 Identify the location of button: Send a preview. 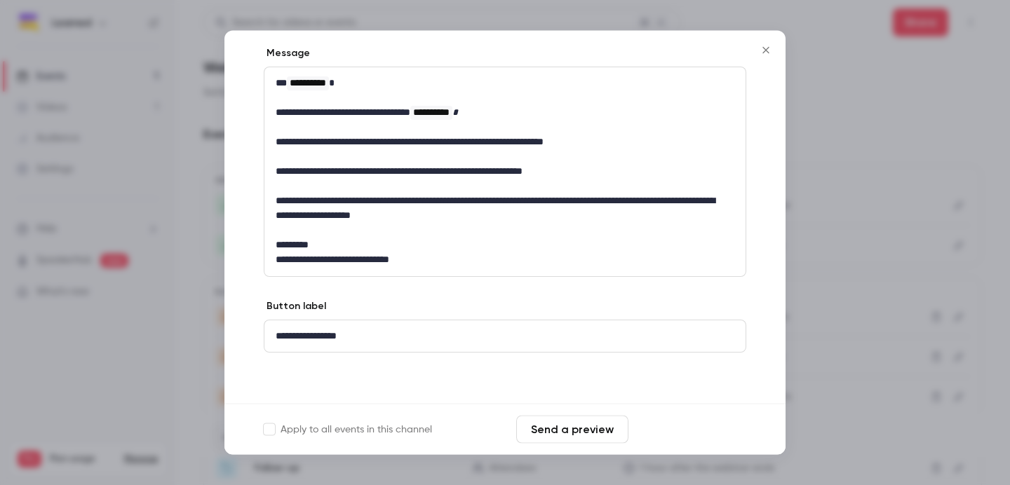
(572, 430).